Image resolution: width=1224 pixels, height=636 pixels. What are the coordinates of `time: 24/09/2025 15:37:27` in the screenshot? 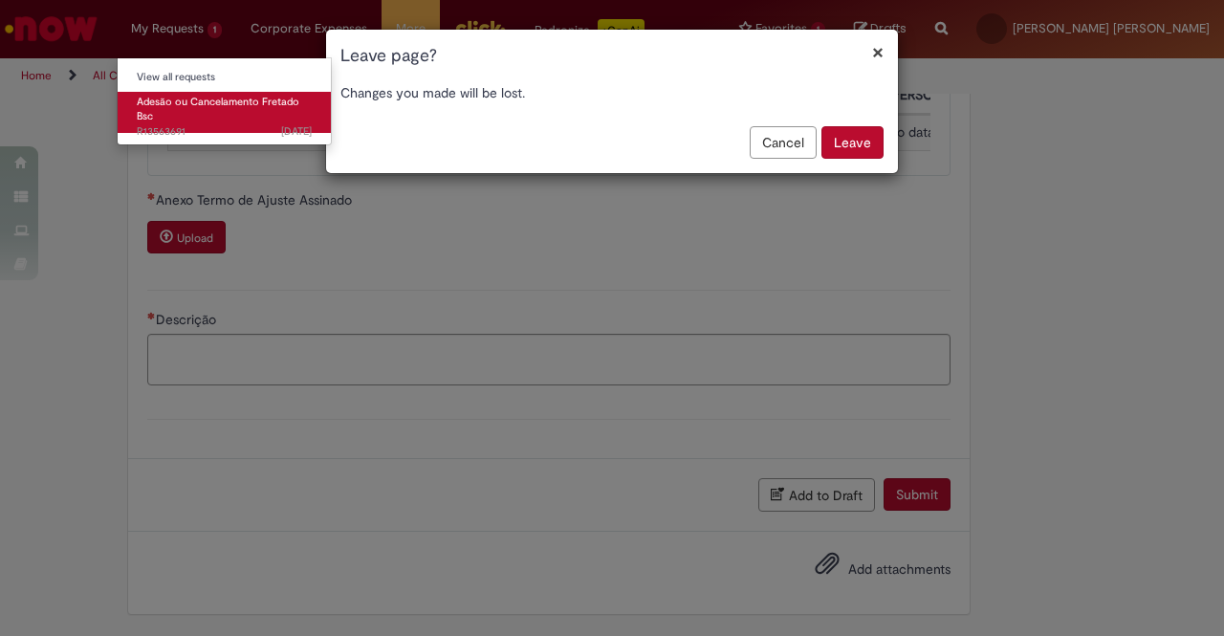 It's located at (296, 131).